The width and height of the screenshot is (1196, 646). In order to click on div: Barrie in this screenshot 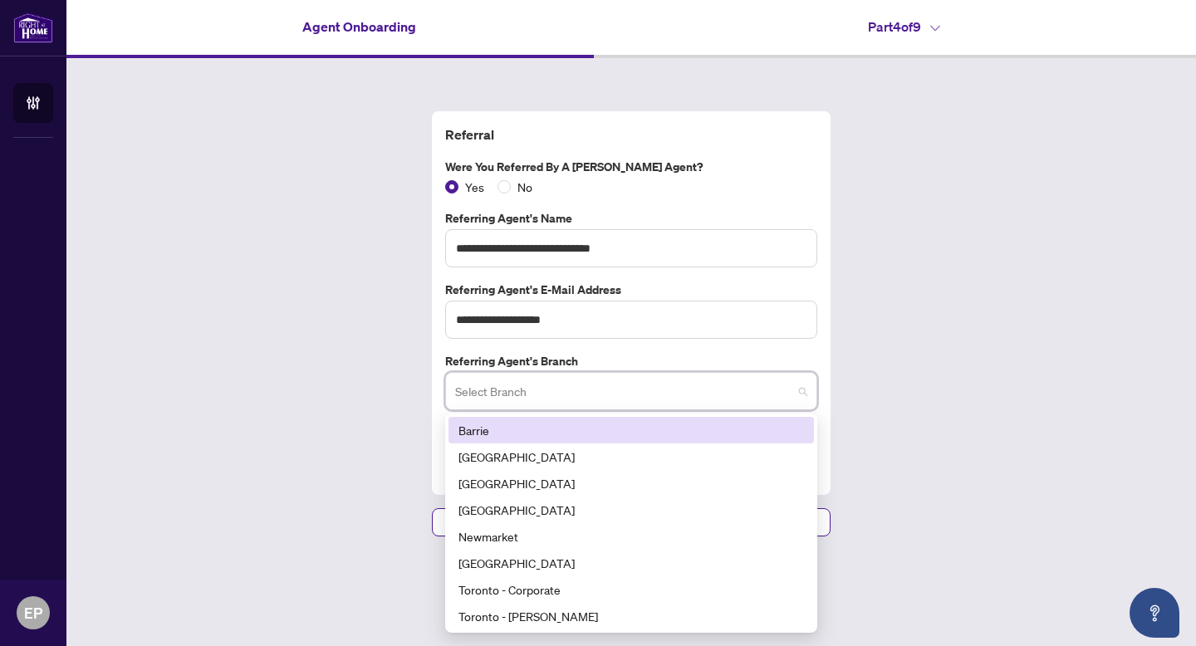, I will do `click(631, 430)`.